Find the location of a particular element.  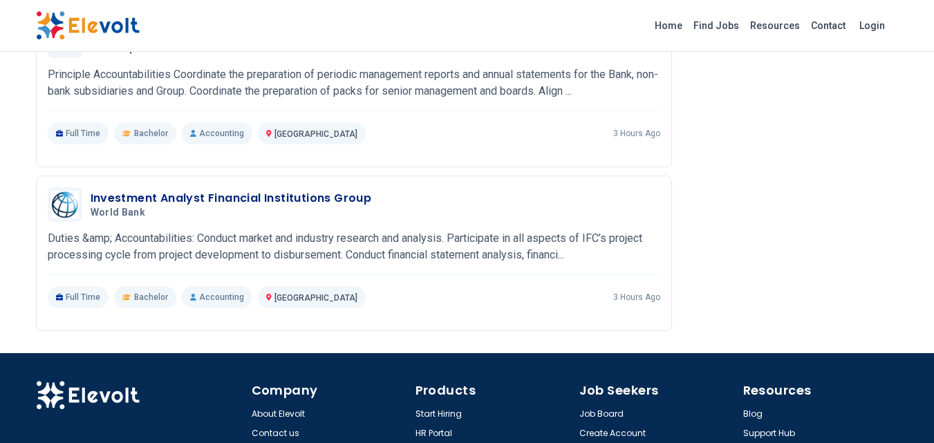

h4: Products is located at coordinates (493, 391).